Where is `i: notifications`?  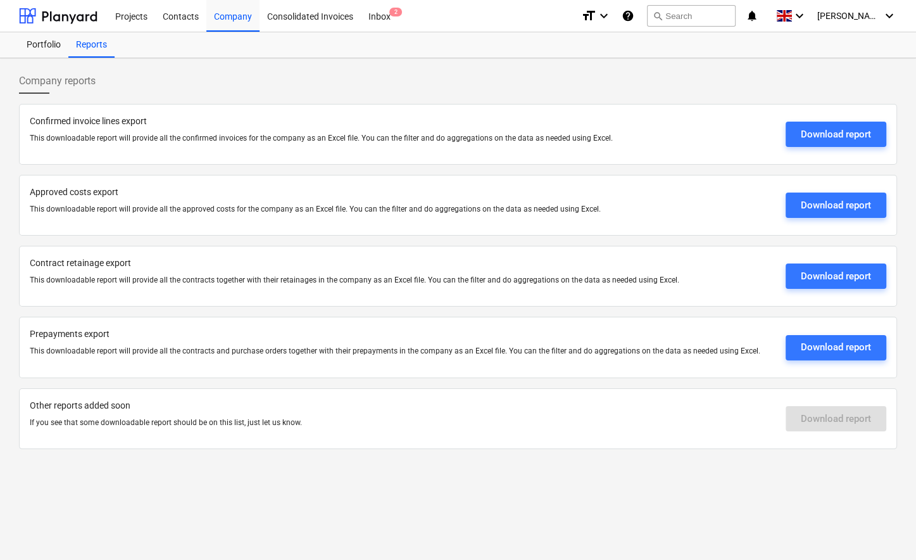 i: notifications is located at coordinates (752, 16).